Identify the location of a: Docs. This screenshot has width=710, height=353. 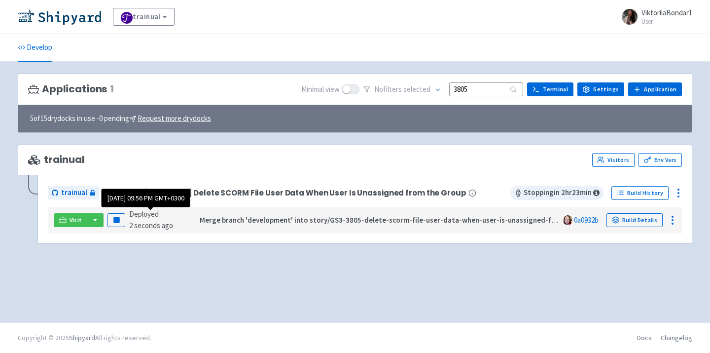
(645, 337).